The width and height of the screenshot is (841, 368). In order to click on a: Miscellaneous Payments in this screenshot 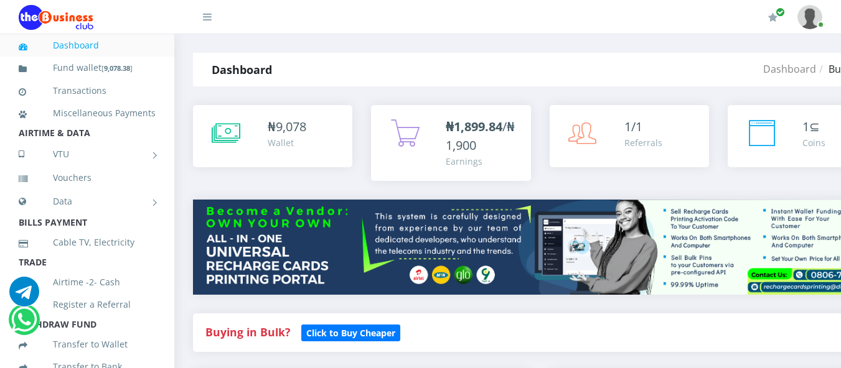, I will do `click(87, 113)`.